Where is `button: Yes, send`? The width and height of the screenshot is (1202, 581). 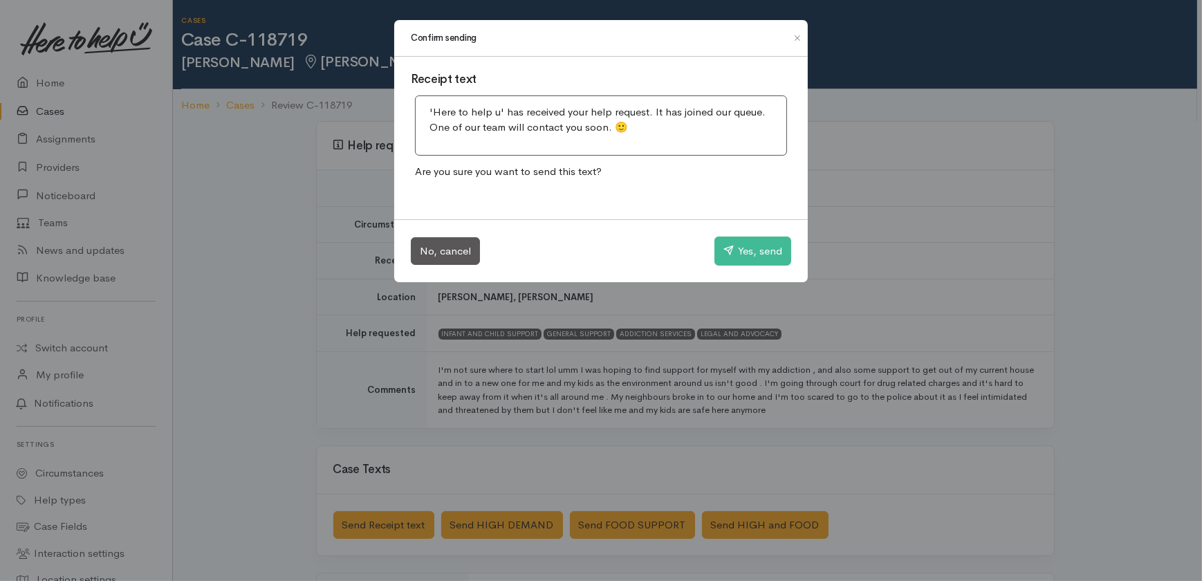
button: Yes, send is located at coordinates (753, 251).